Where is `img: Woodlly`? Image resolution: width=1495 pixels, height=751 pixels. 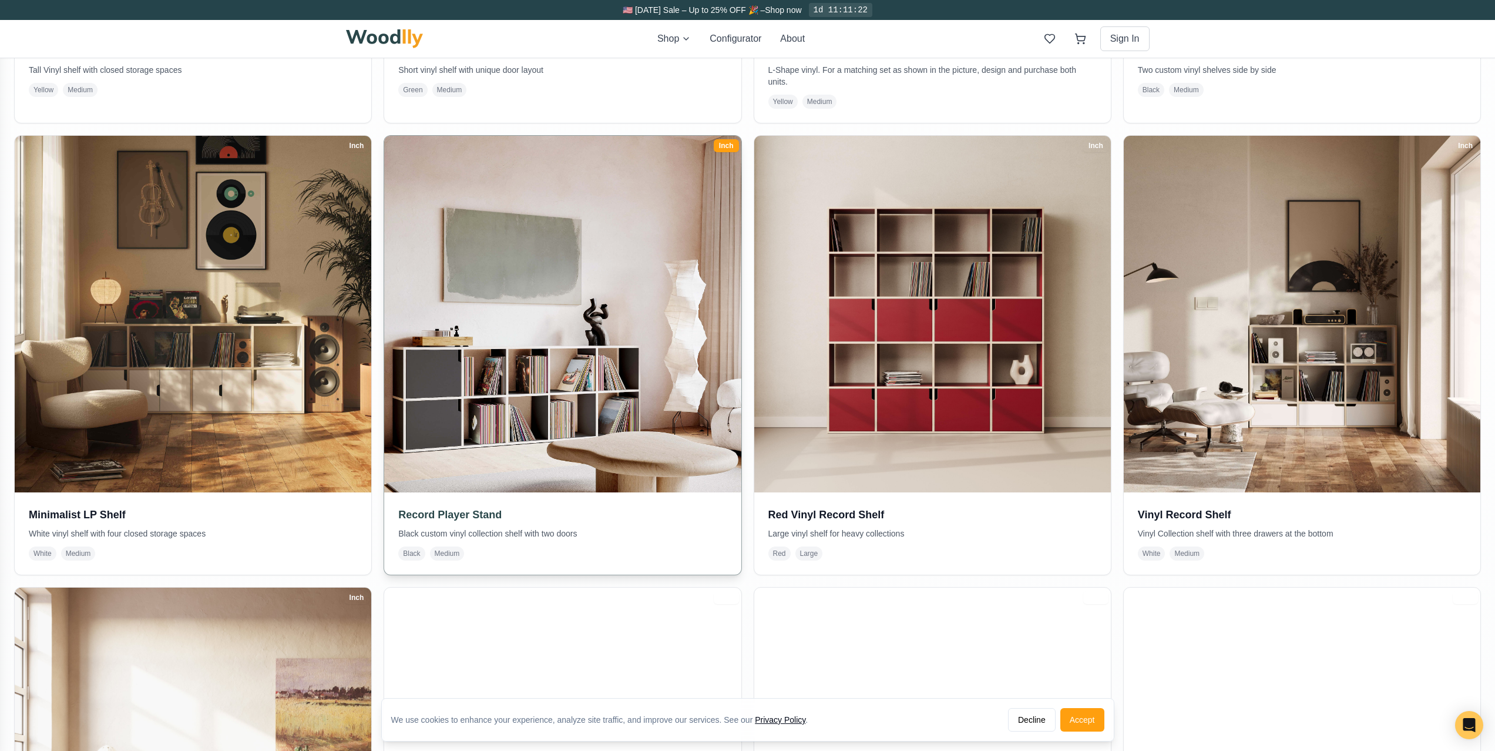 img: Woodlly is located at coordinates (385, 39).